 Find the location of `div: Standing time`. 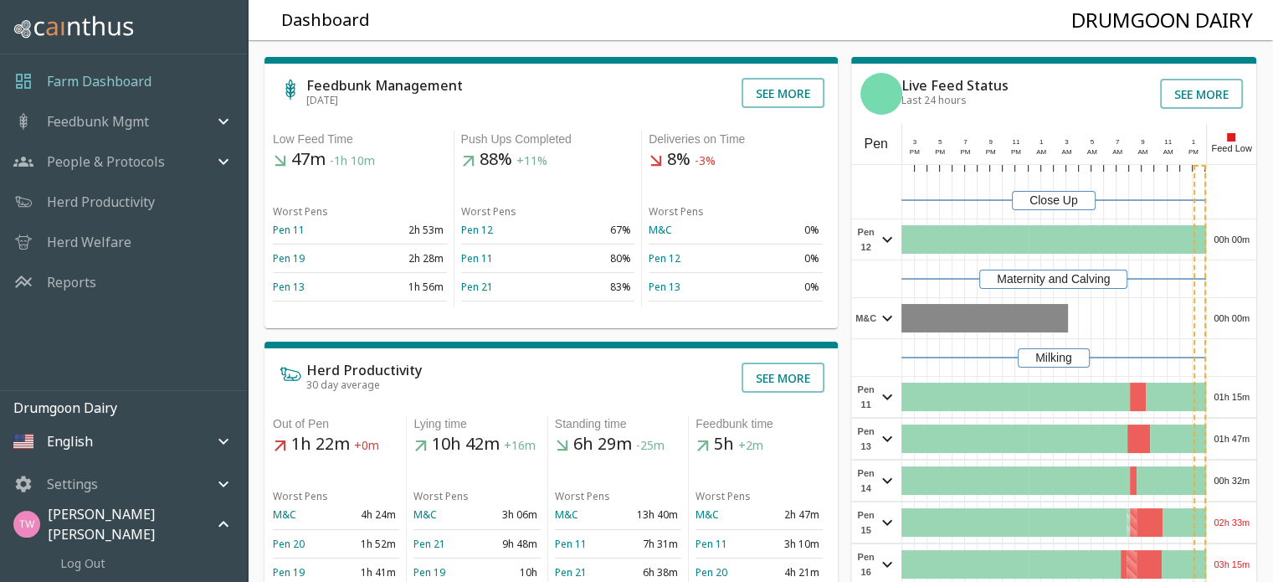

div: Standing time is located at coordinates (618, 424).